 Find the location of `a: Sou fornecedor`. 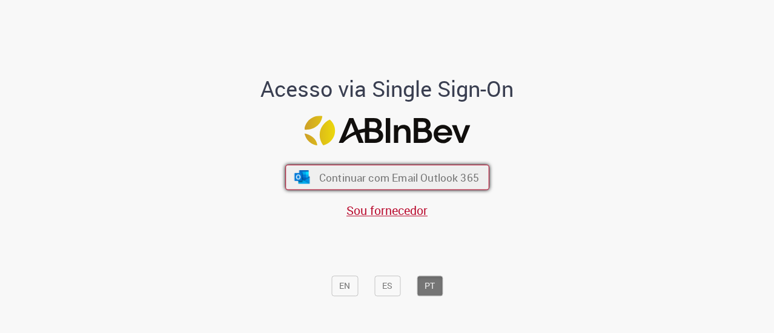

a: Sou fornecedor is located at coordinates (387, 210).